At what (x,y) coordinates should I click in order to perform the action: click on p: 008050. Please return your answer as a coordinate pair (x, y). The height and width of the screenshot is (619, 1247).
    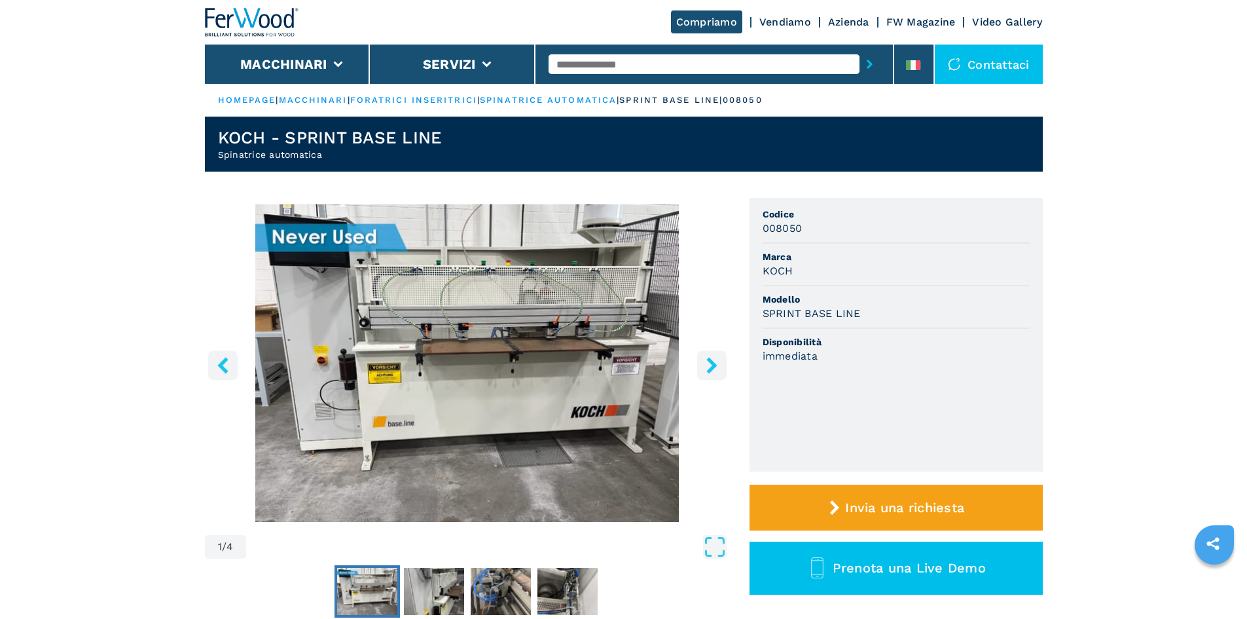
    Looking at the image, I should click on (742, 100).